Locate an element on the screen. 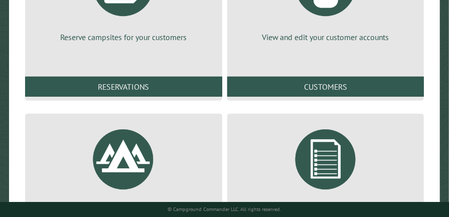 Image resolution: width=449 pixels, height=217 pixels. a: Generate reports about your campground is located at coordinates (325, 169).